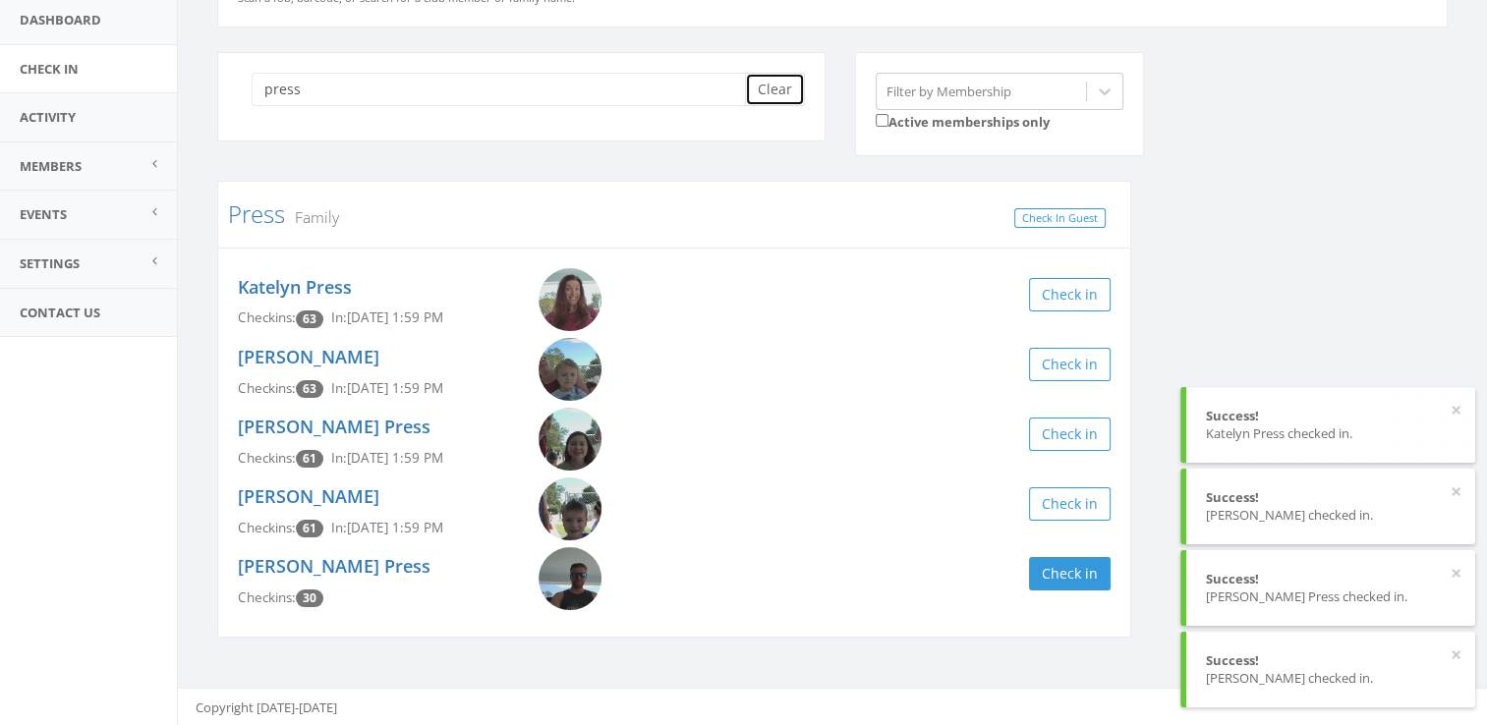 The height and width of the screenshot is (725, 1487). I want to click on div: Katelyn Press checked in., so click(1331, 433).